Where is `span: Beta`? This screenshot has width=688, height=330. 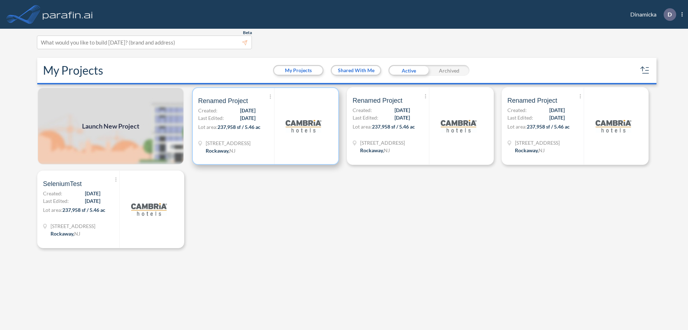 span: Beta is located at coordinates (247, 33).